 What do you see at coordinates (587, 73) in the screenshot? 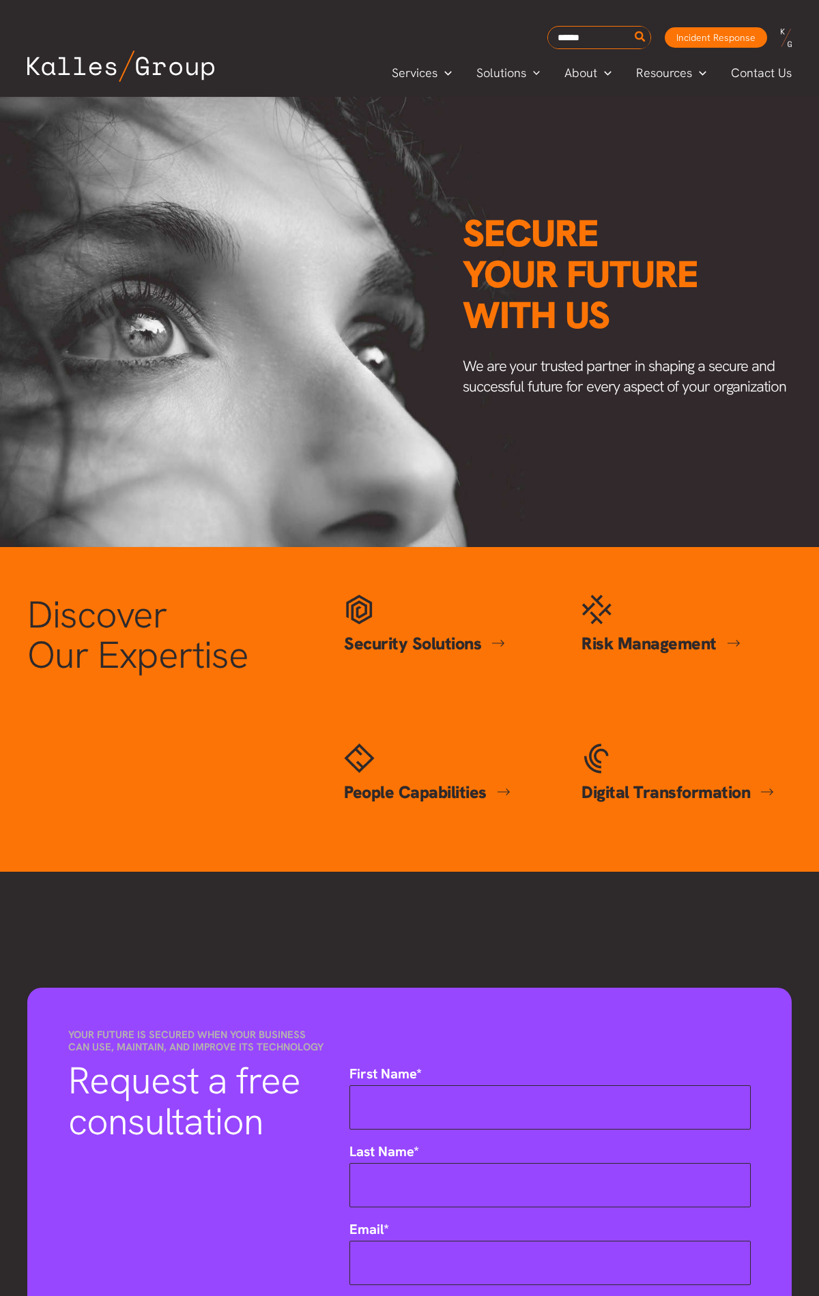
I see `a: AboutMenu Toggle` at bounding box center [587, 73].